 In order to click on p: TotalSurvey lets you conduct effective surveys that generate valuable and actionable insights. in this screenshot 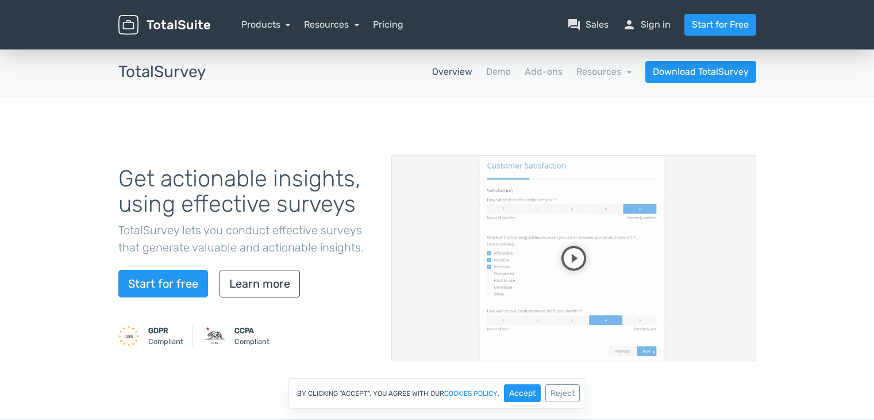, I will do `click(246, 239)`.